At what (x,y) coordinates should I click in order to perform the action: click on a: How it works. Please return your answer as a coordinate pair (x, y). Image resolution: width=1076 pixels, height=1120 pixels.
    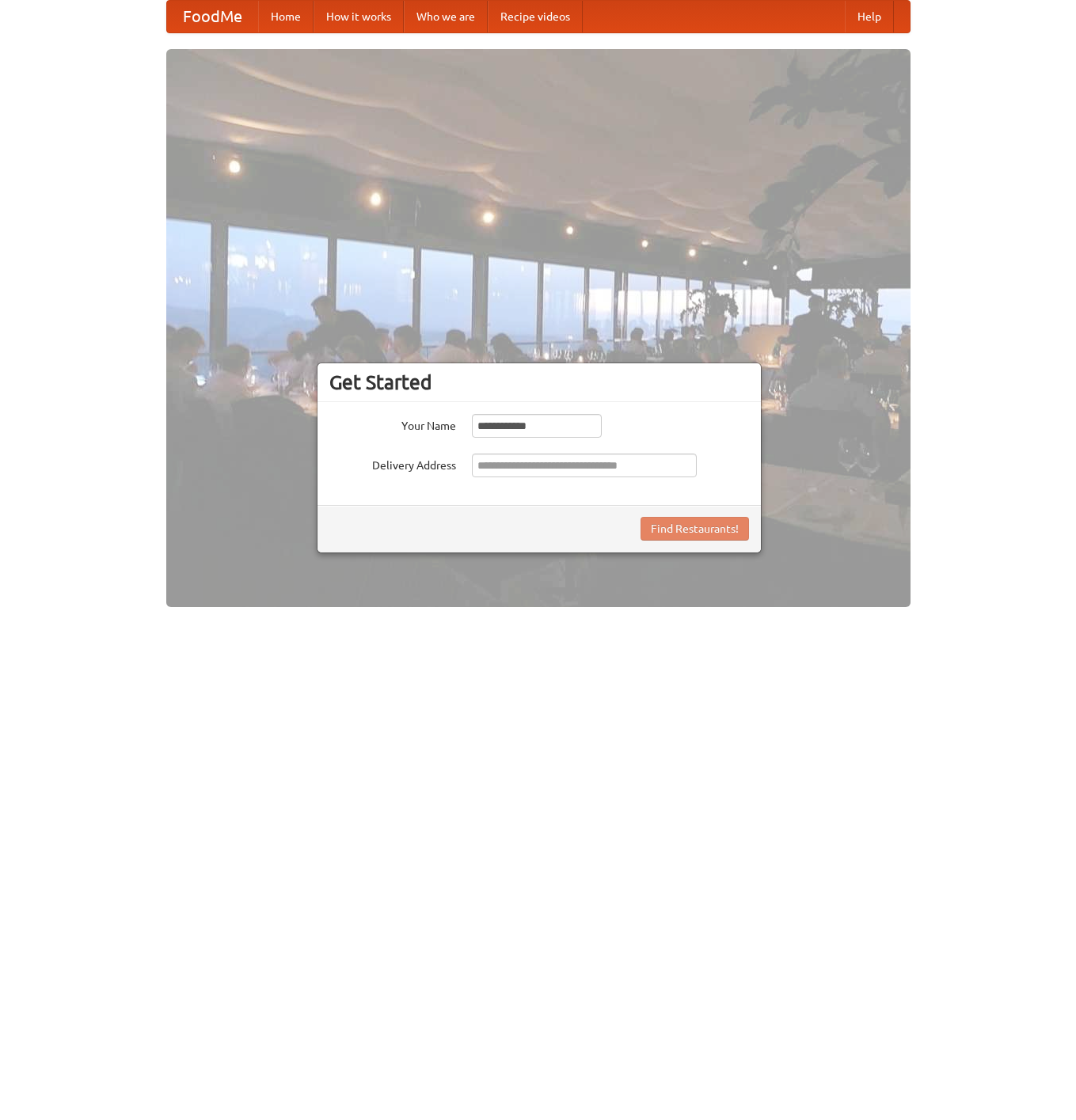
    Looking at the image, I should click on (359, 17).